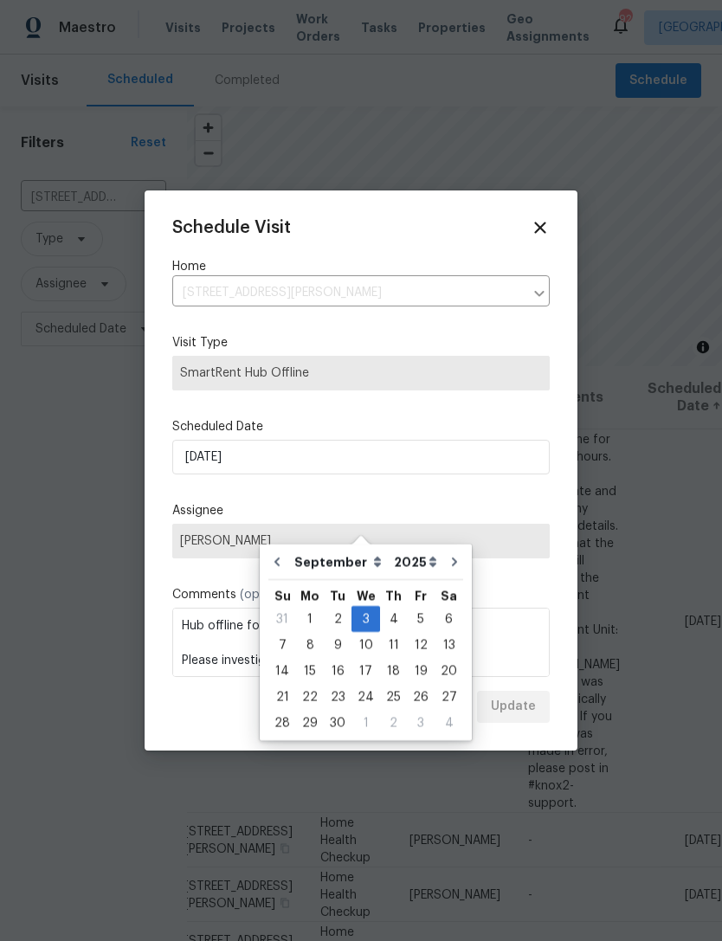 This screenshot has width=722, height=941. I want to click on abbr: Wednesday, so click(366, 596).